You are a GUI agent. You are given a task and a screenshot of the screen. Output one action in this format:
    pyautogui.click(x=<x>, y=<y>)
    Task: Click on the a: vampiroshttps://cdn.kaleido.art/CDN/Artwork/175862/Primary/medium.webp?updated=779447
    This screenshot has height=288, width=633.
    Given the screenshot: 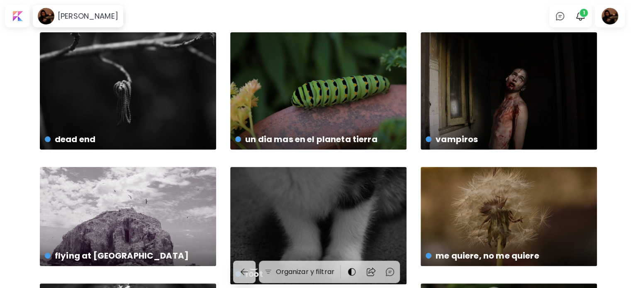 What is the action you would take?
    pyautogui.click(x=509, y=91)
    